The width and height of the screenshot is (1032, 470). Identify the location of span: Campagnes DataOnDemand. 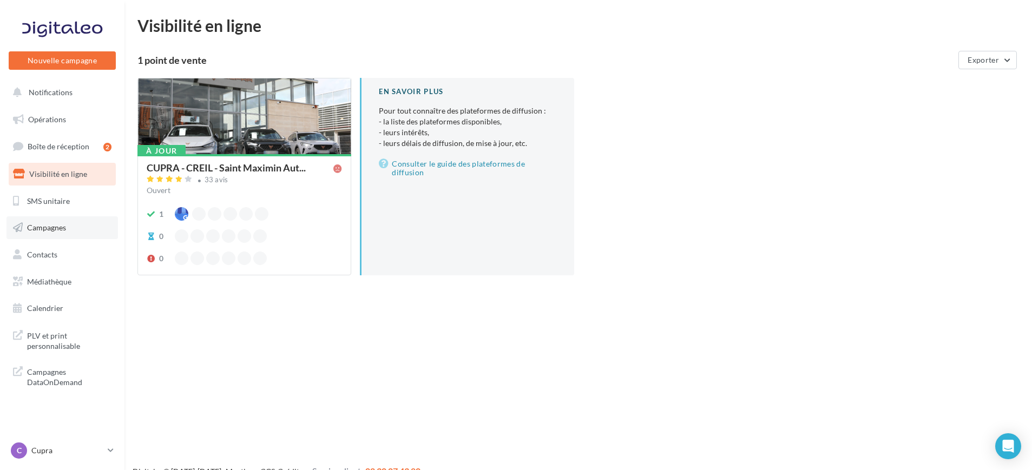
(69, 376).